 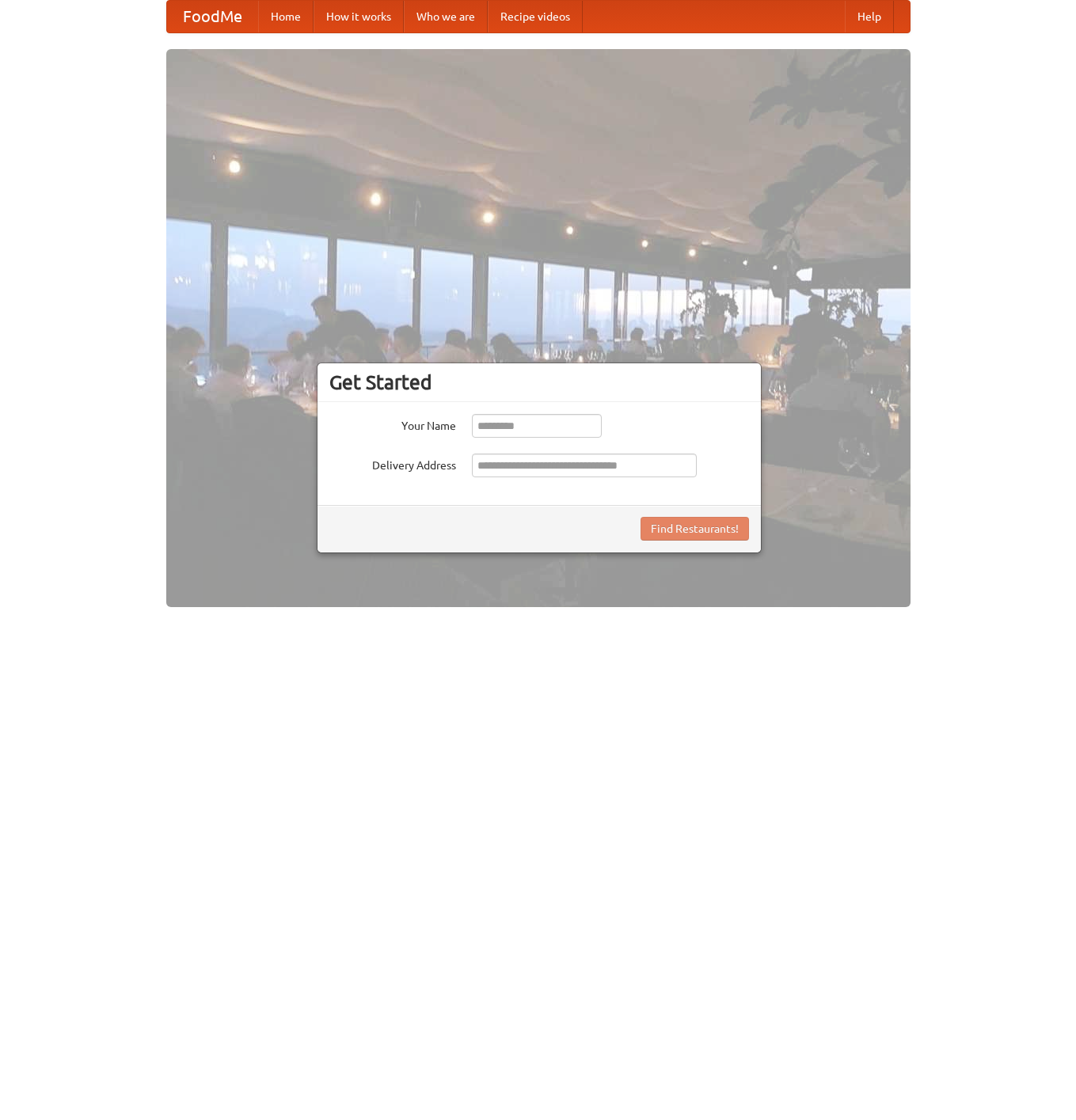 What do you see at coordinates (393, 424) in the screenshot?
I see `label: Your Name` at bounding box center [393, 424].